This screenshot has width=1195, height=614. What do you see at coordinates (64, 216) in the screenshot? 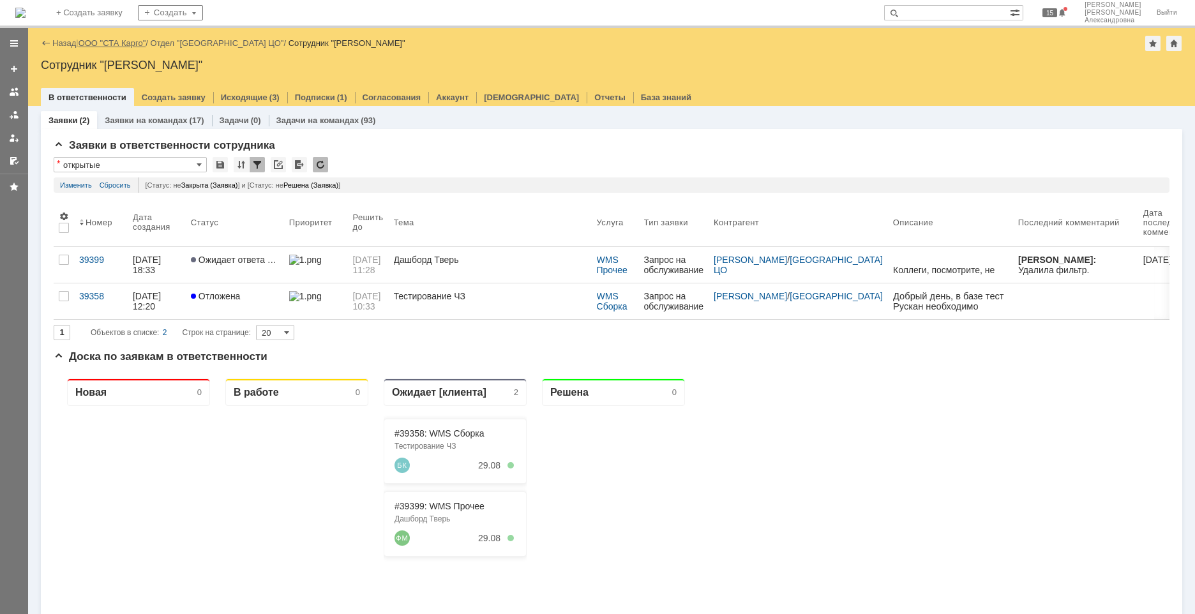
I see `span: Настройки` at bounding box center [64, 216].